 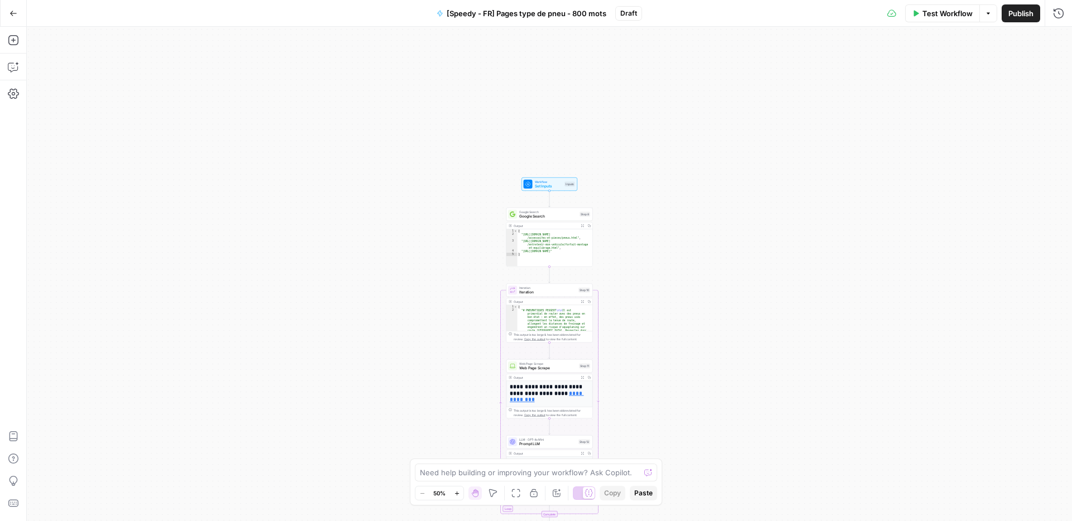 I want to click on div: LoopIterationIterationStep 10Output[ "# PNEUMATIQUES PEUGEOT\n\nIl est primordial de rouler avec ..., so click(x=549, y=313).